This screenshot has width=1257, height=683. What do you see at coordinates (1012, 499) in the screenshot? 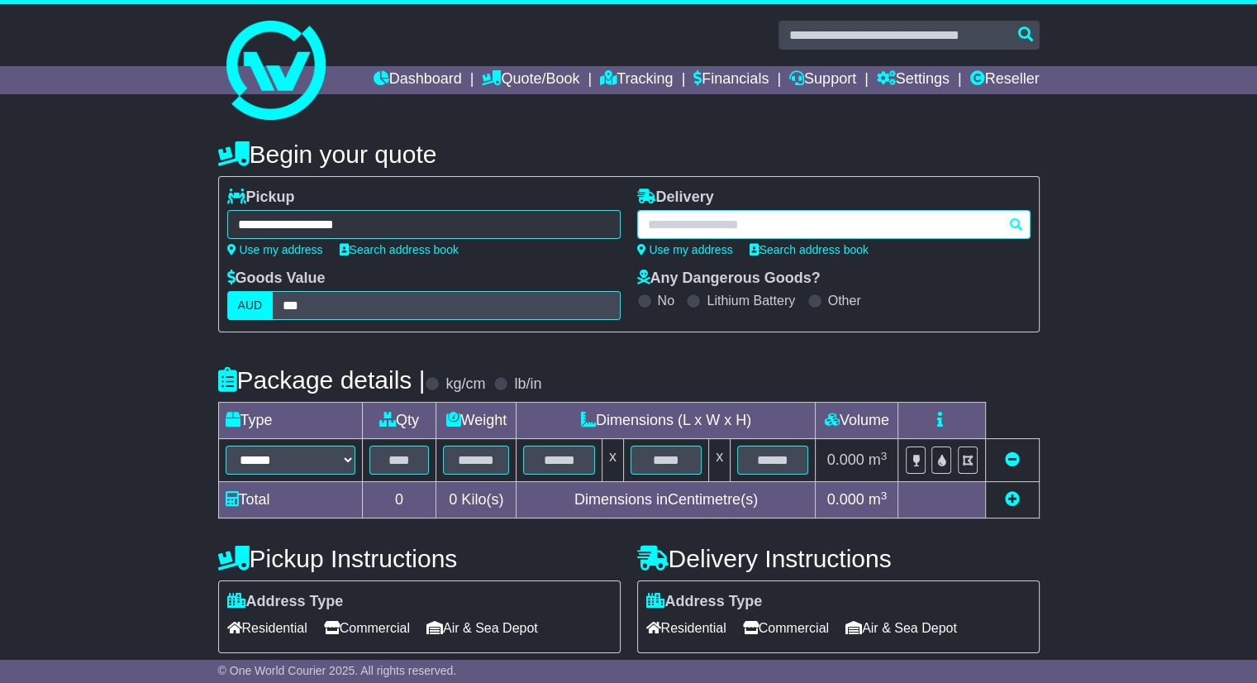
I see `a: Add new item` at bounding box center [1012, 499].